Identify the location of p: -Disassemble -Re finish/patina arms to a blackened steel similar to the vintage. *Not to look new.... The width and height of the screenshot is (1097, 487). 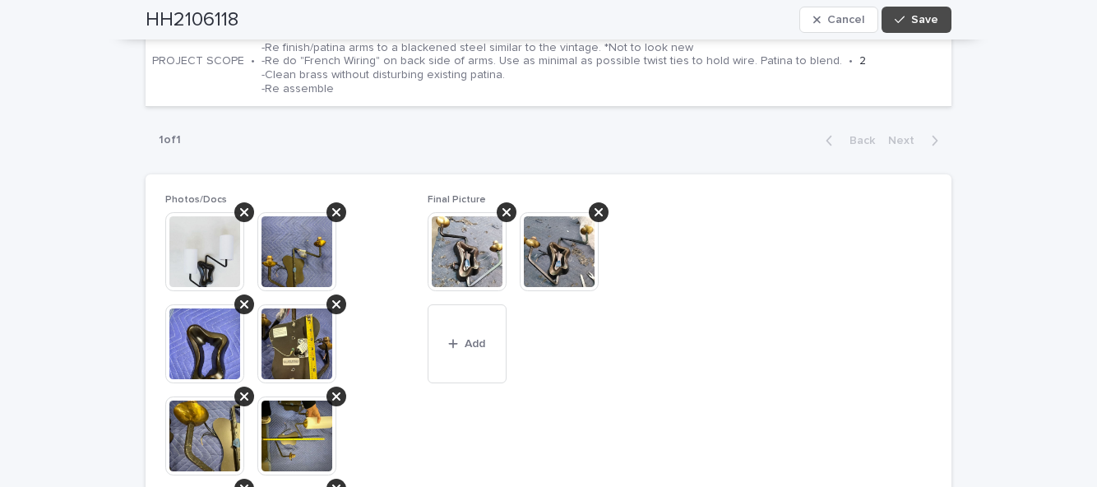
(552, 62).